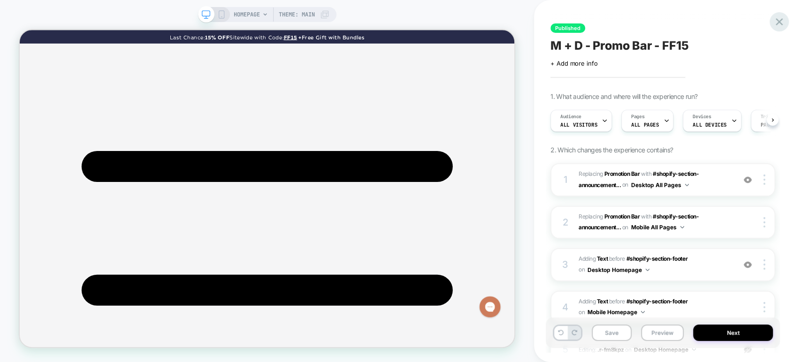 Image resolution: width=801 pixels, height=362 pixels. I want to click on span: #shopify-section-announcement..., so click(639, 222).